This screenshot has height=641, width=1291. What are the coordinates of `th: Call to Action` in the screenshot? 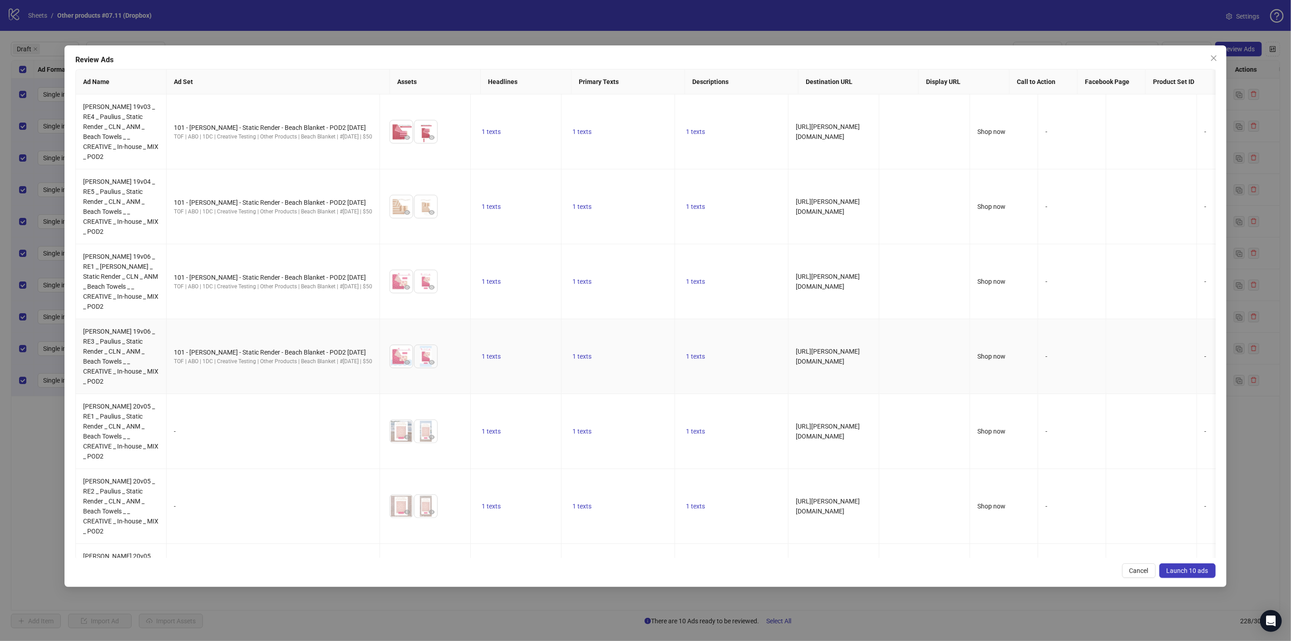 It's located at (1044, 82).